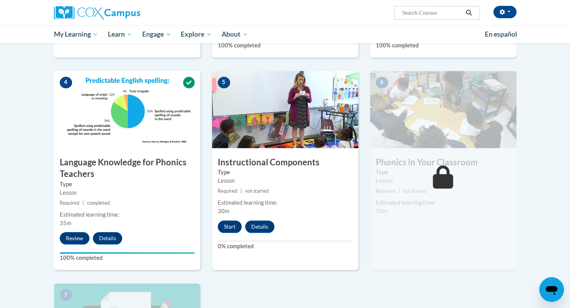 This screenshot has width=570, height=308. Describe the element at coordinates (120, 34) in the screenshot. I see `a: Learn` at that location.